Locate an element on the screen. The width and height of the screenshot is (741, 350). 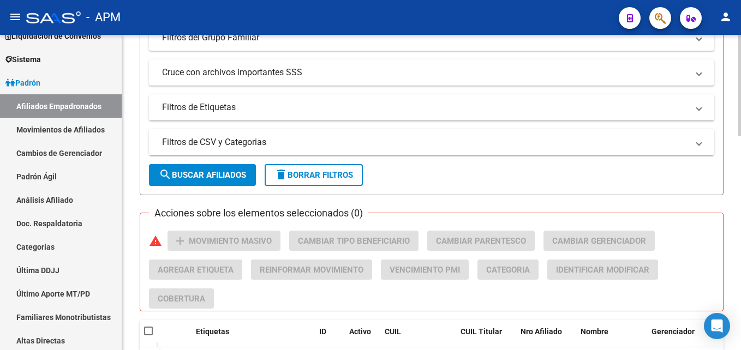
span: - APM is located at coordinates (103, 17).